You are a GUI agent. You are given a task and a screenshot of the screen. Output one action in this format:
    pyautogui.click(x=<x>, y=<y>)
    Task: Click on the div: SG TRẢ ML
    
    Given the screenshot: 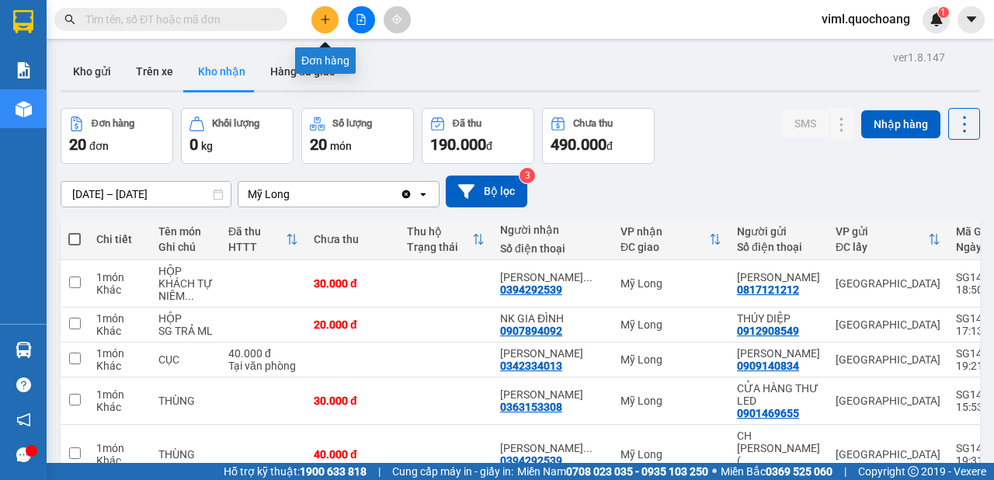 What is the action you would take?
    pyautogui.click(x=186, y=331)
    